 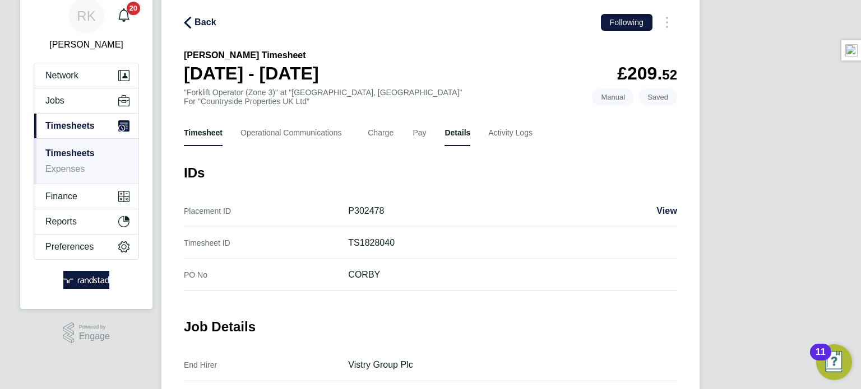 I want to click on span: 20, so click(x=133, y=8).